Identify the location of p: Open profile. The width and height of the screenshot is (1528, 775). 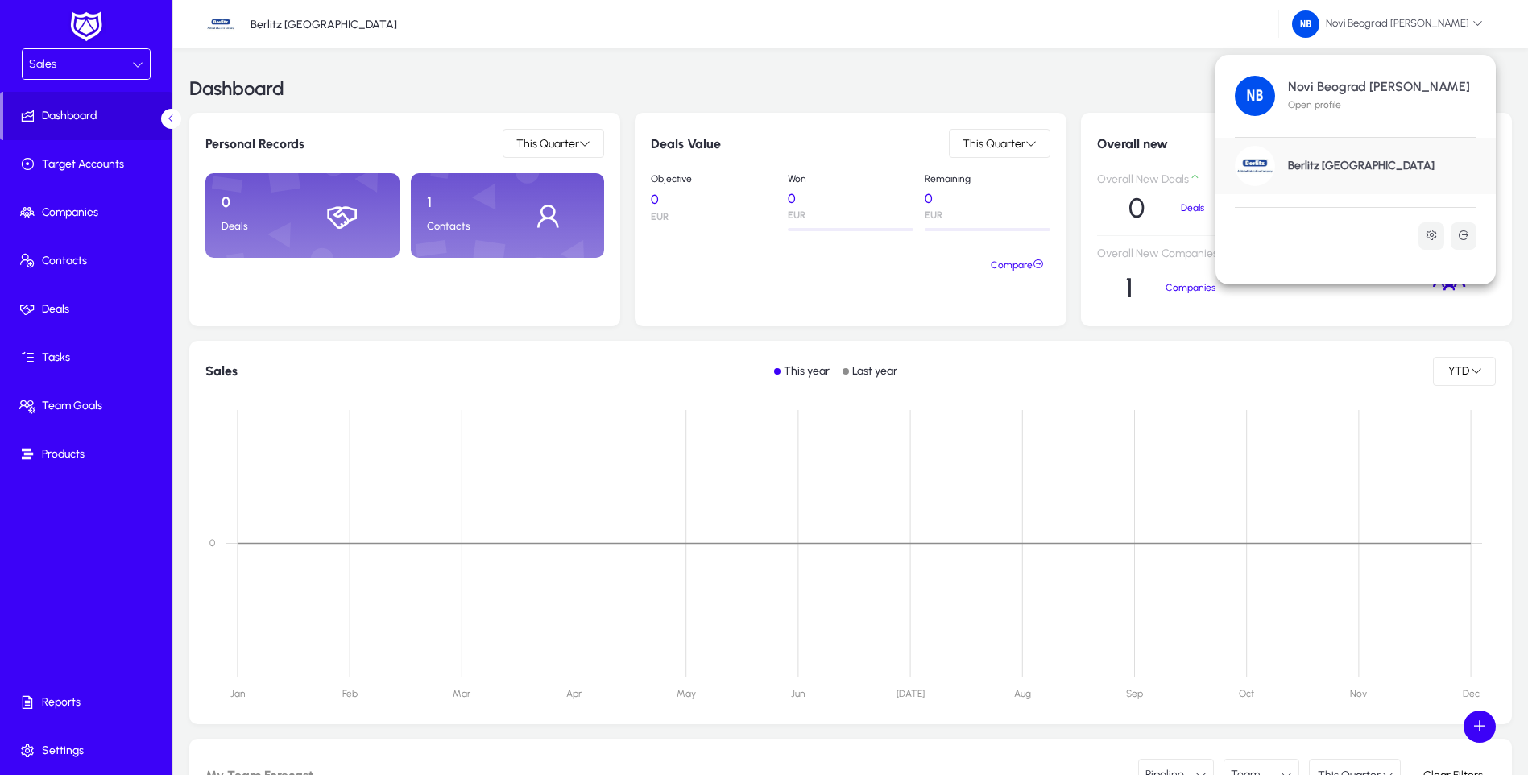
(1379, 105).